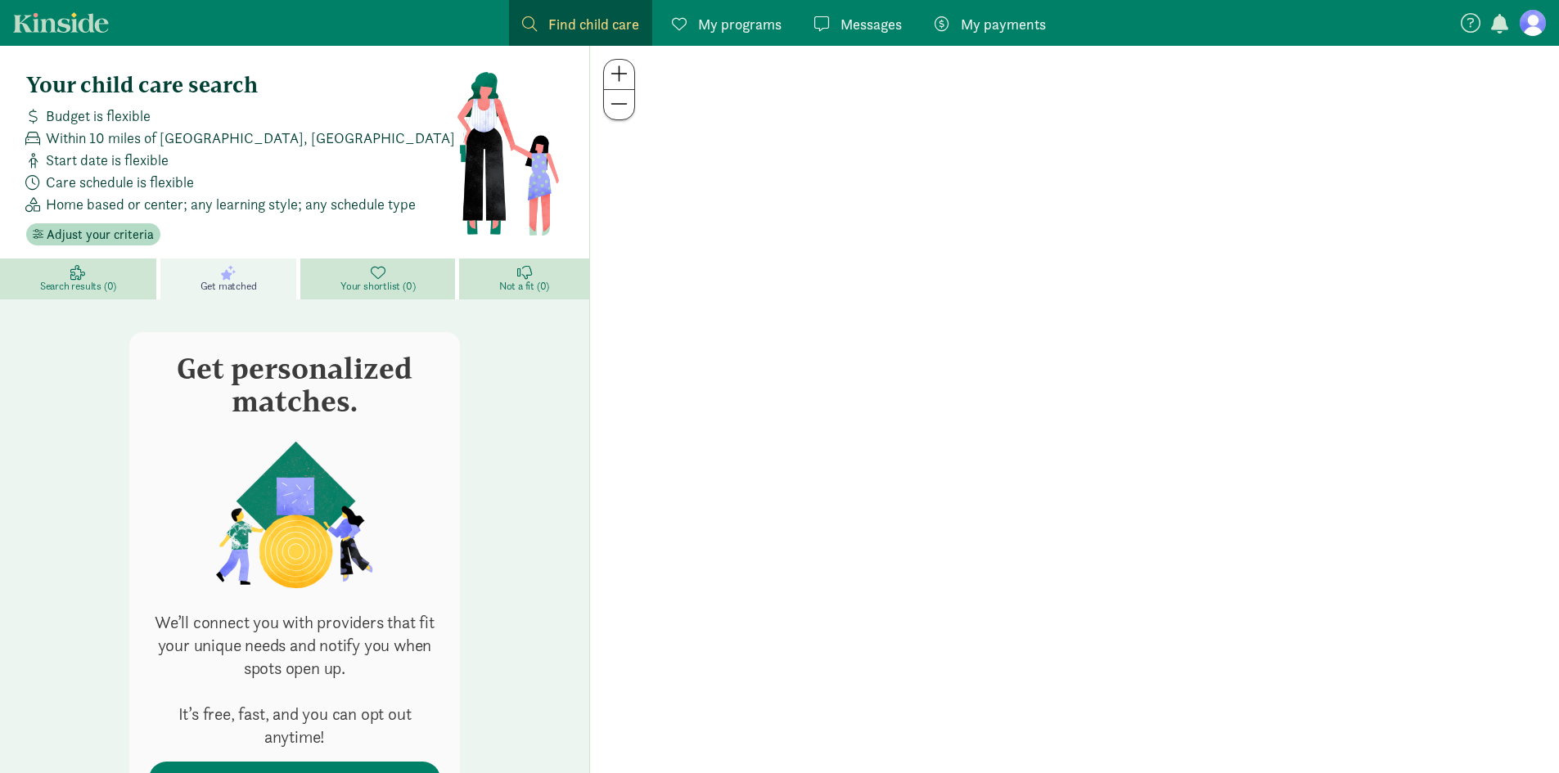  Describe the element at coordinates (93, 235) in the screenshot. I see `button: Adjust your criteria` at that location.